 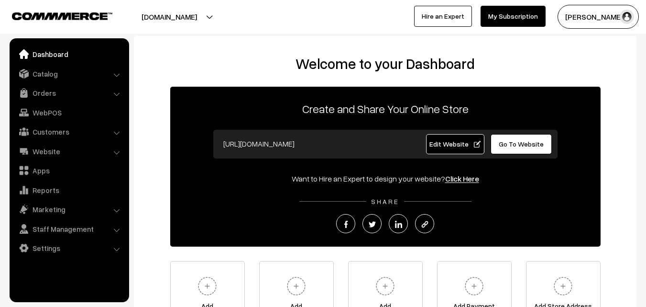 What do you see at coordinates (62, 16) in the screenshot?
I see `img: COMMMERCE` at bounding box center [62, 16].